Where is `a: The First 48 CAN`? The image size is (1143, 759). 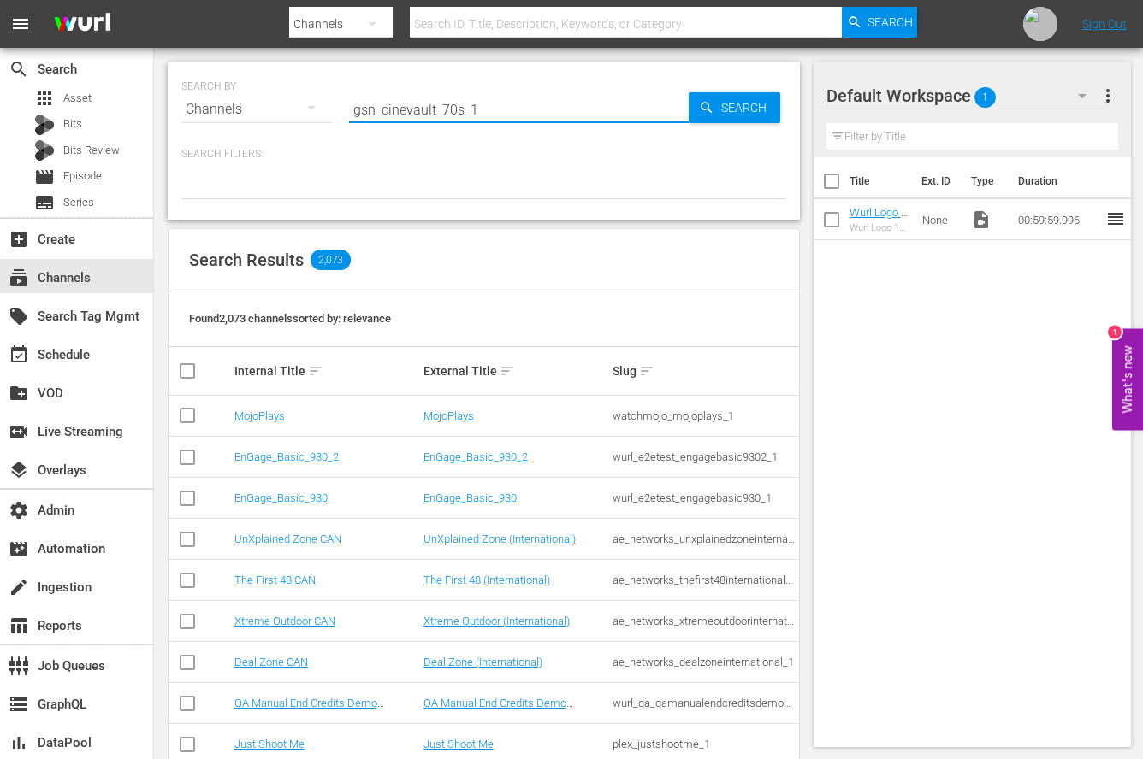
a: The First 48 CAN is located at coordinates (275, 580).